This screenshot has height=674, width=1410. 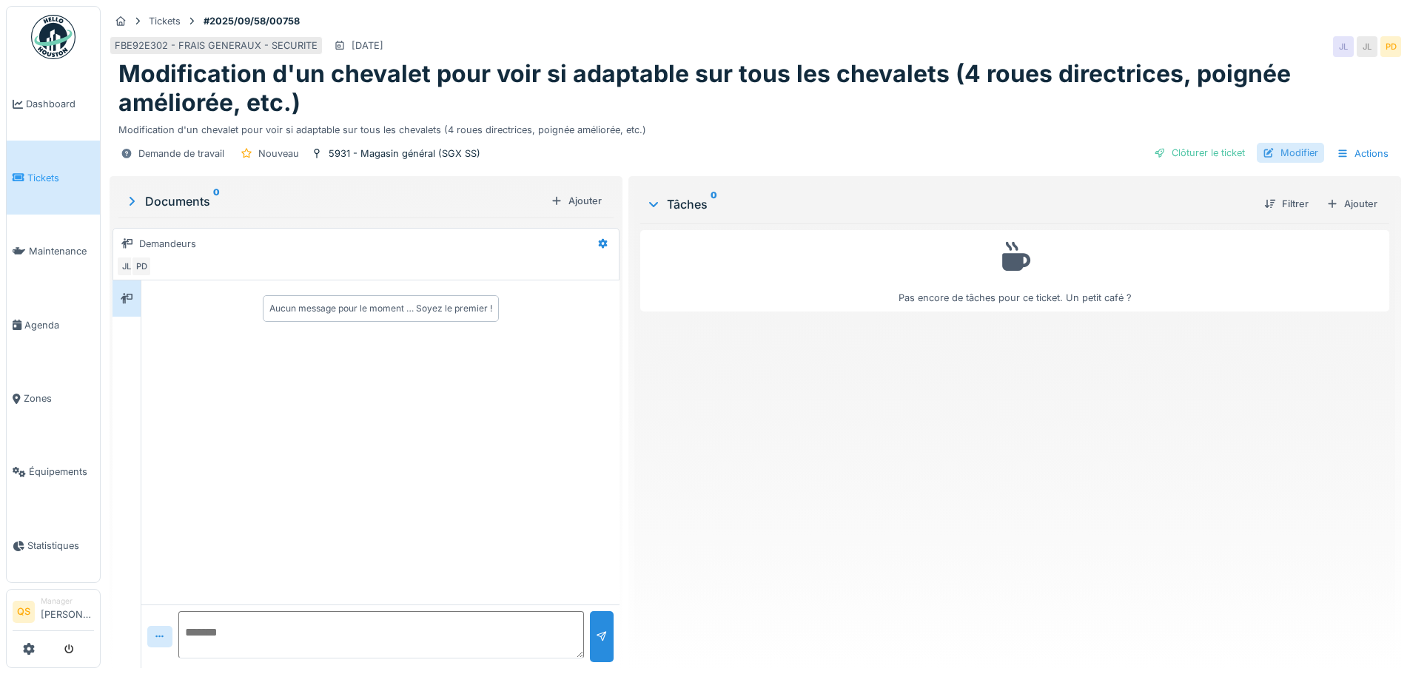 I want to click on div: Modification d'un chevalet pour voir si adaptable sur tous les chevalets (4 roues directrices, po..., so click(x=755, y=127).